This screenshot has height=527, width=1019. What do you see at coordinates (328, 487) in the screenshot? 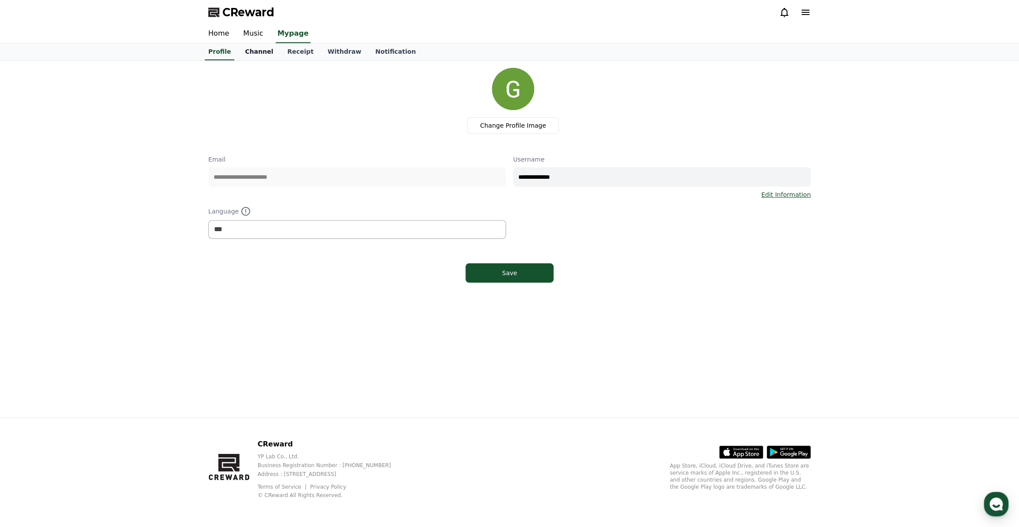
I see `a: Privacy Policy` at bounding box center [328, 487].